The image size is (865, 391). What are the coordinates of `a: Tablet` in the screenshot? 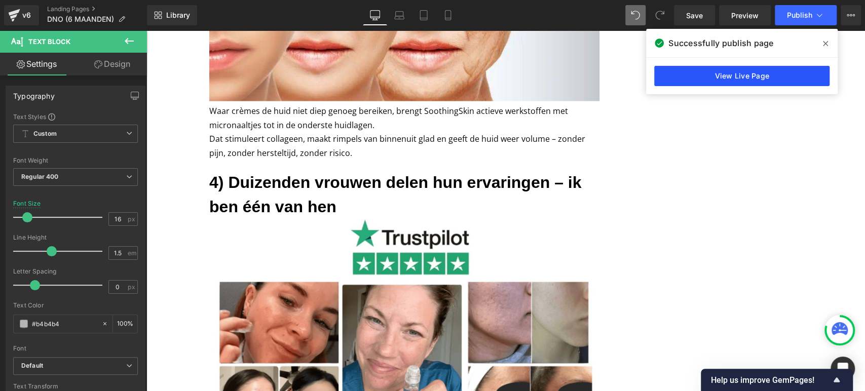 It's located at (423, 15).